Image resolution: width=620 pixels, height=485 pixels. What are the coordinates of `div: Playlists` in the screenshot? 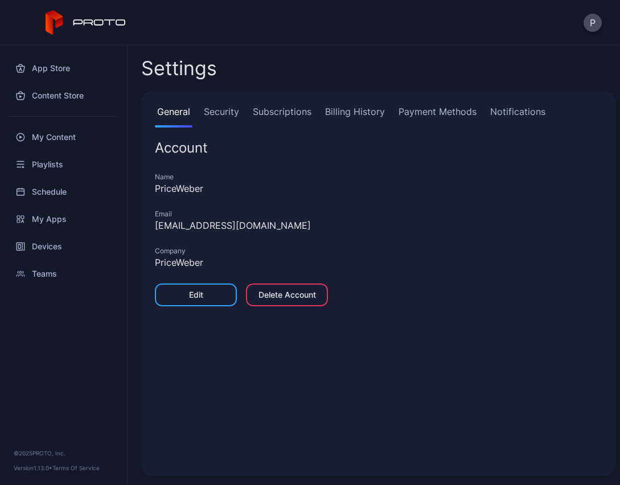 It's located at (63, 165).